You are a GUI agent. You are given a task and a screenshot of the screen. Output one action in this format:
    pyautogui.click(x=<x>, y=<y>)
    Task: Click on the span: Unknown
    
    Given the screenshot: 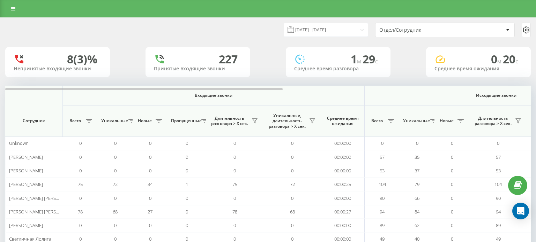 What is the action you would take?
    pyautogui.click(x=19, y=143)
    